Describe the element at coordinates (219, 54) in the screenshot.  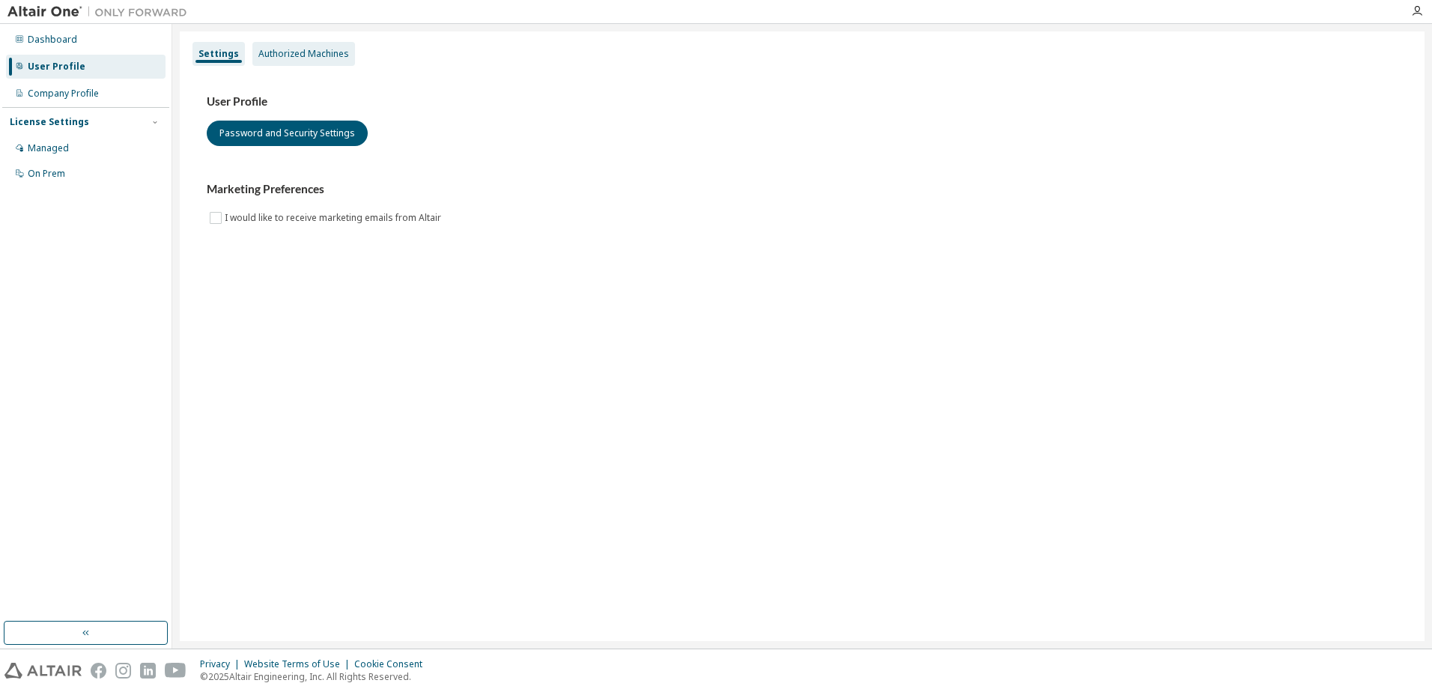
I see `div: Settings` at that location.